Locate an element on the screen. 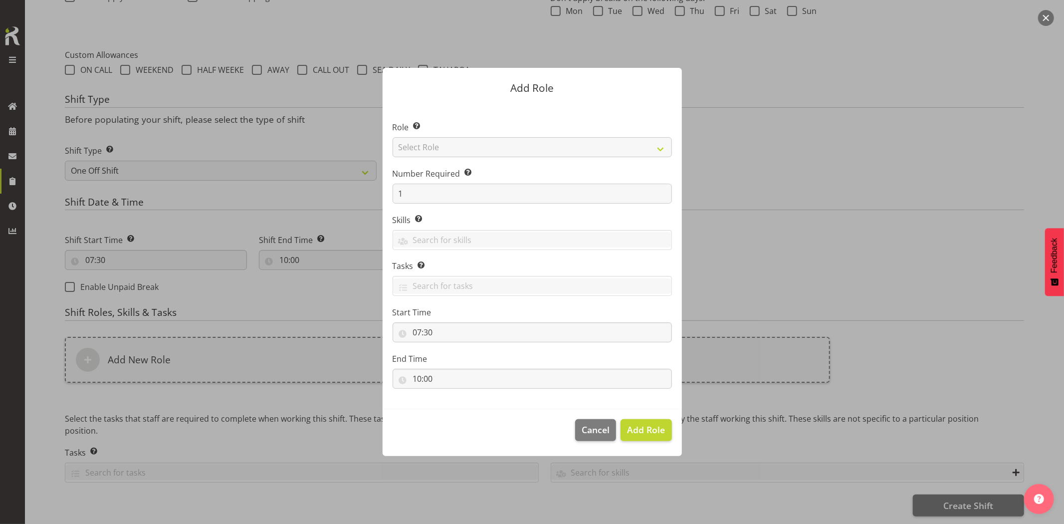 The width and height of the screenshot is (1064, 524). label: End Time is located at coordinates (532, 359).